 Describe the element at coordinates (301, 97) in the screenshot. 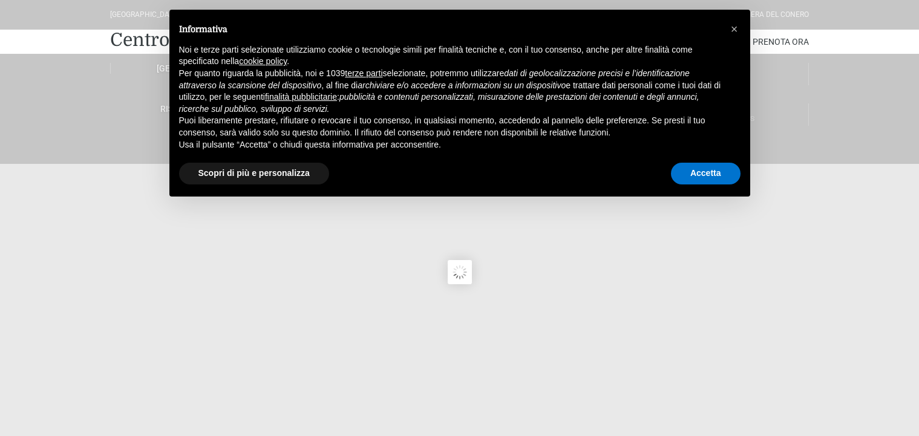

I see `button: finalità pubblicitarie` at that location.